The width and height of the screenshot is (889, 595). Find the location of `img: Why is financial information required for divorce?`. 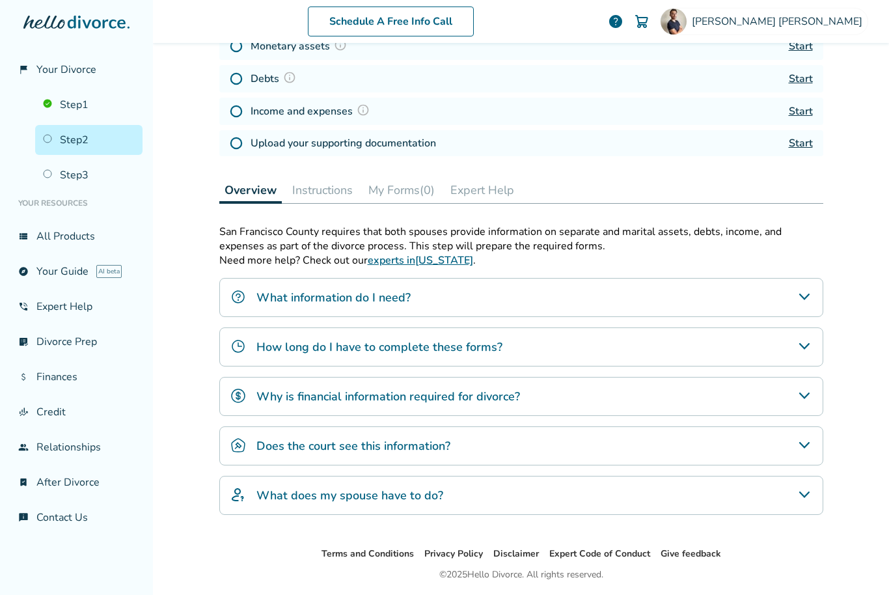

img: Why is financial information required for divorce? is located at coordinates (238, 396).